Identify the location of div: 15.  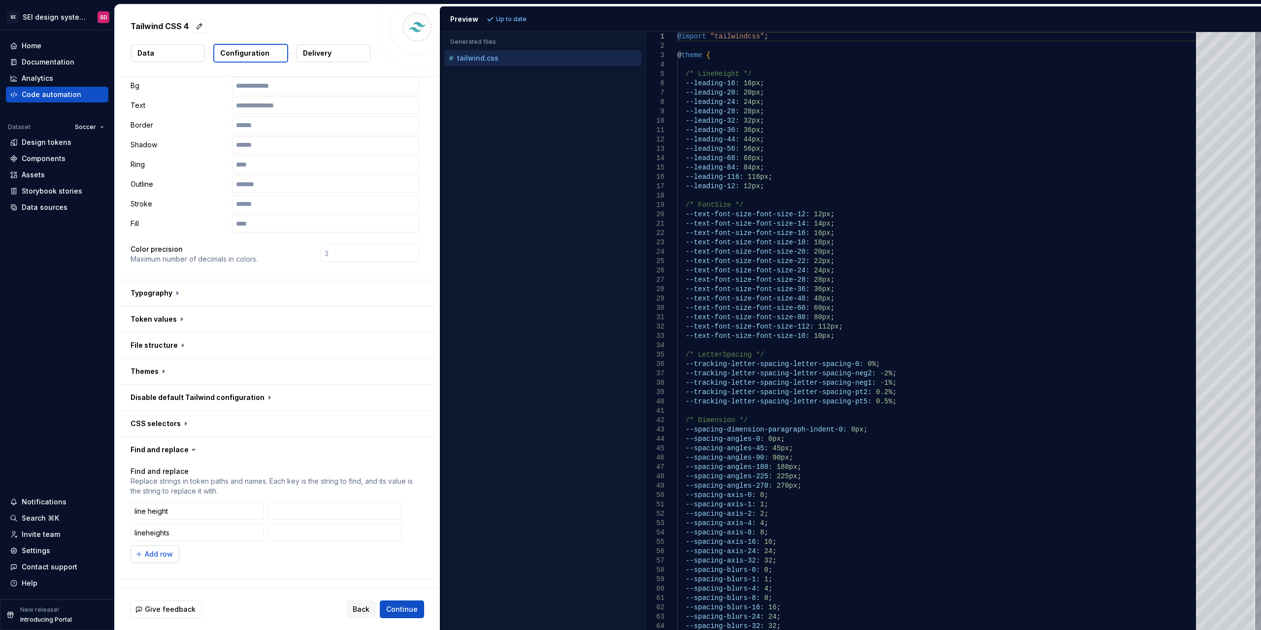
(655, 167).